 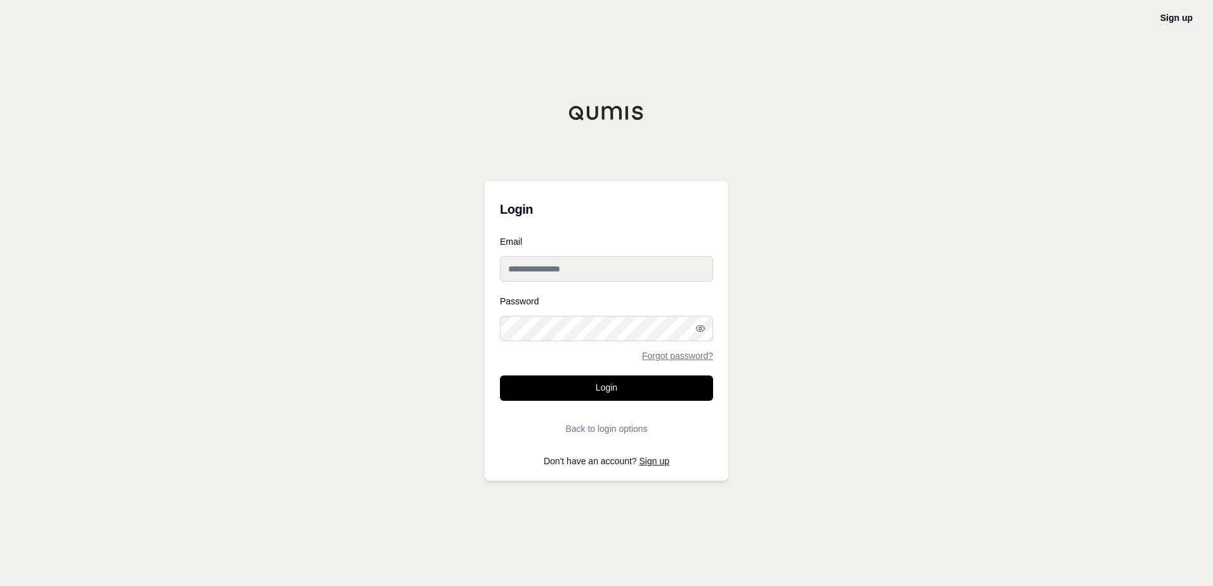 What do you see at coordinates (678, 356) in the screenshot?
I see `a: Forgot password?` at bounding box center [678, 356].